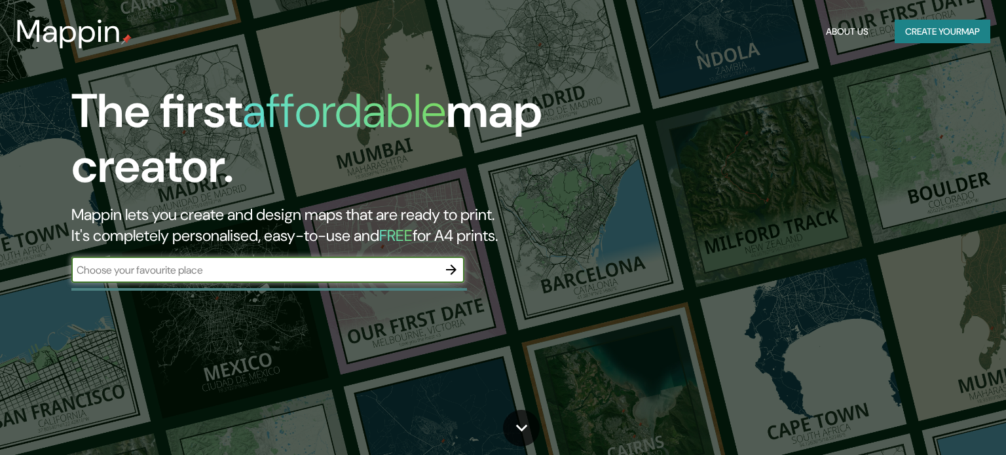 The image size is (1006, 455). What do you see at coordinates (323, 225) in the screenshot?
I see `h2: Mappin lets you create and design maps that are ready to print. It's completely personalised, eas...` at bounding box center [323, 225].